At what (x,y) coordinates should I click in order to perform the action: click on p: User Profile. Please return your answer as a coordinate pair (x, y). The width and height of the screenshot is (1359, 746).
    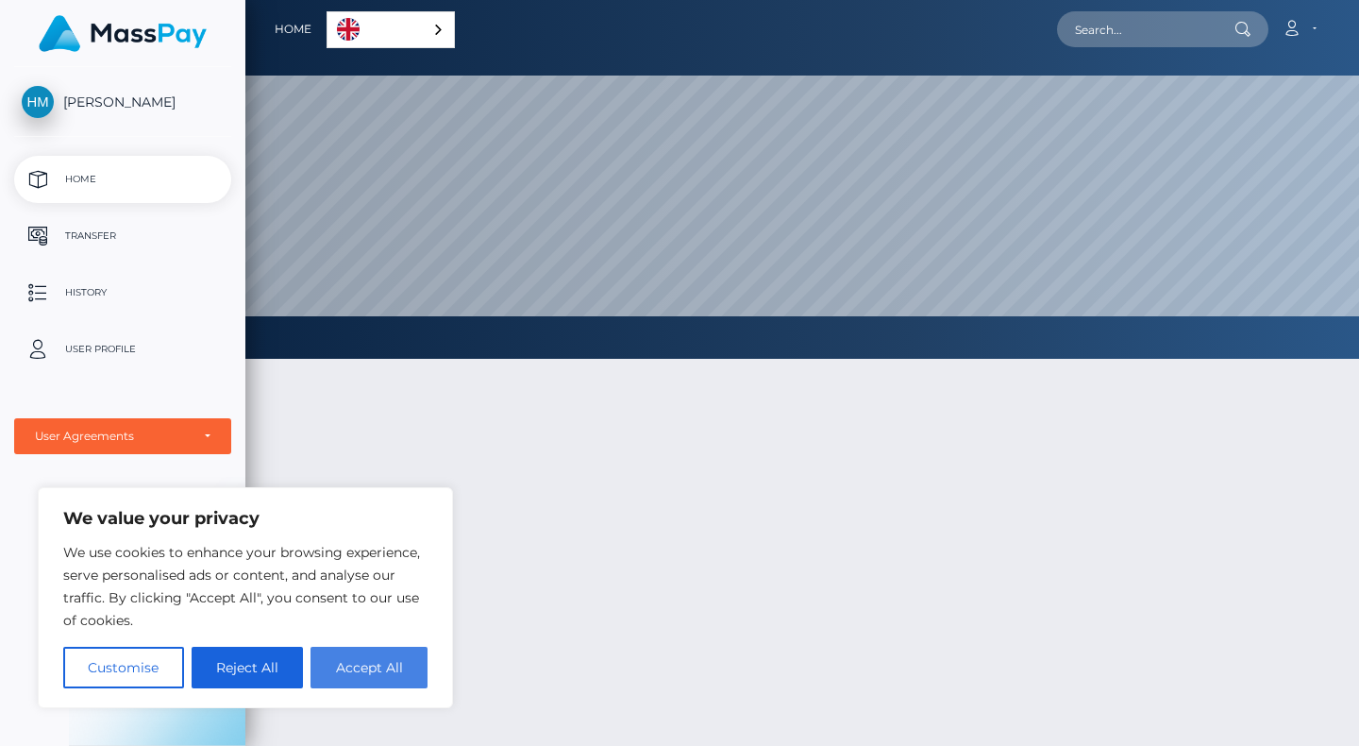
    Looking at the image, I should click on (123, 349).